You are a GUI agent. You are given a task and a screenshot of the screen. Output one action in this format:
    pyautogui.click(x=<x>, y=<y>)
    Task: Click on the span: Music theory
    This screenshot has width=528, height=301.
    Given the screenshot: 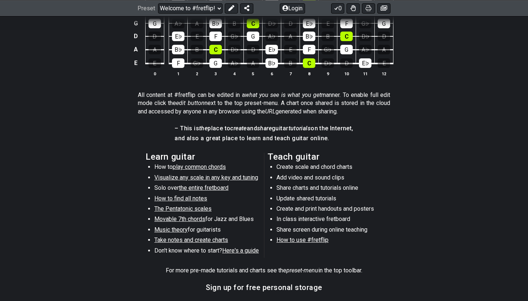 What is the action you would take?
    pyautogui.click(x=171, y=229)
    